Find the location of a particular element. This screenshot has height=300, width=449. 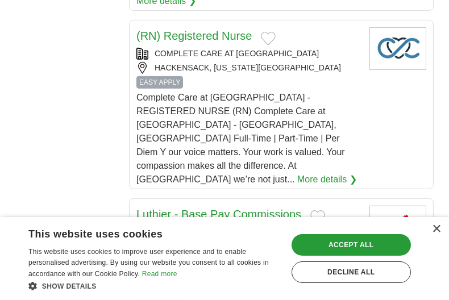

span: This website uses cookies to improve user experience and to enable personalised advertising. By u... is located at coordinates (148, 263).